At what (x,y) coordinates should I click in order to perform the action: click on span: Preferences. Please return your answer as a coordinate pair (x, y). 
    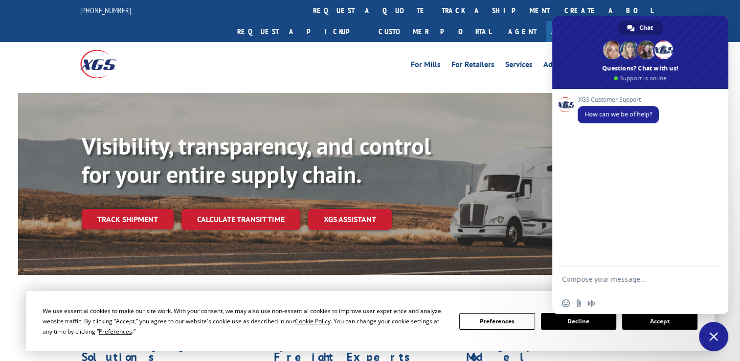
    Looking at the image, I should click on (115, 331).